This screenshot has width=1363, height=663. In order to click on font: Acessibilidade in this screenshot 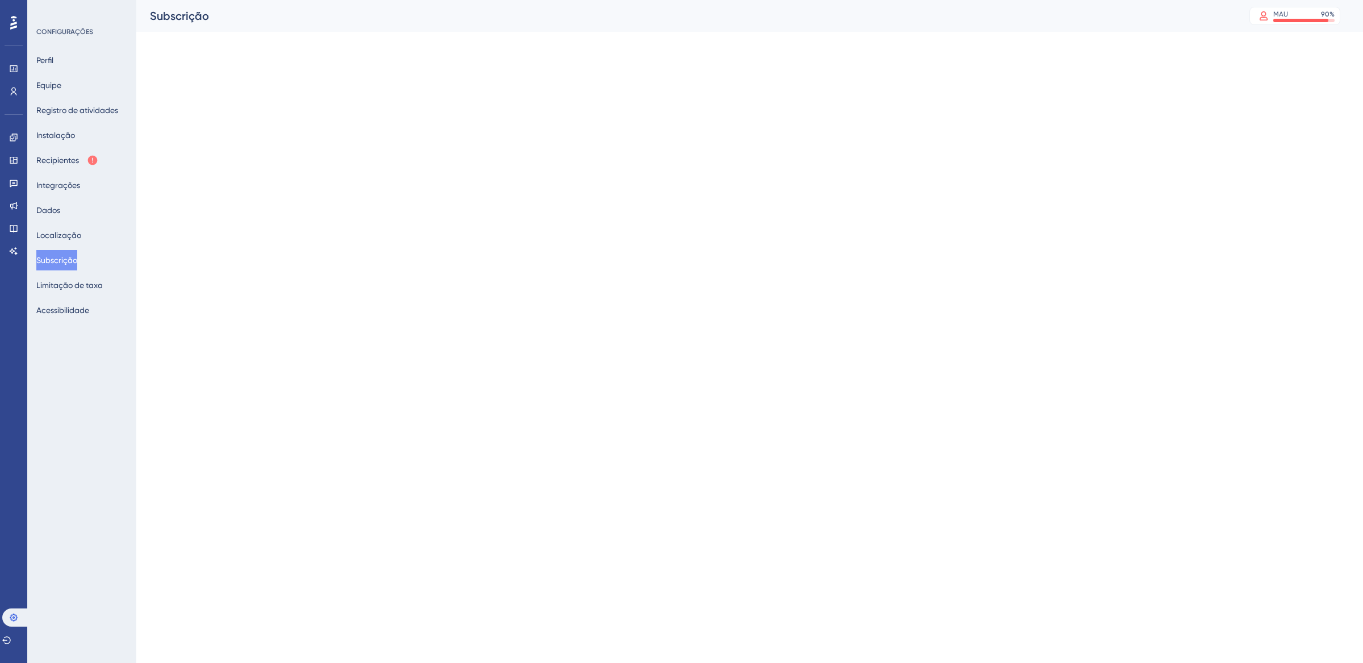, I will do `click(62, 310)`.